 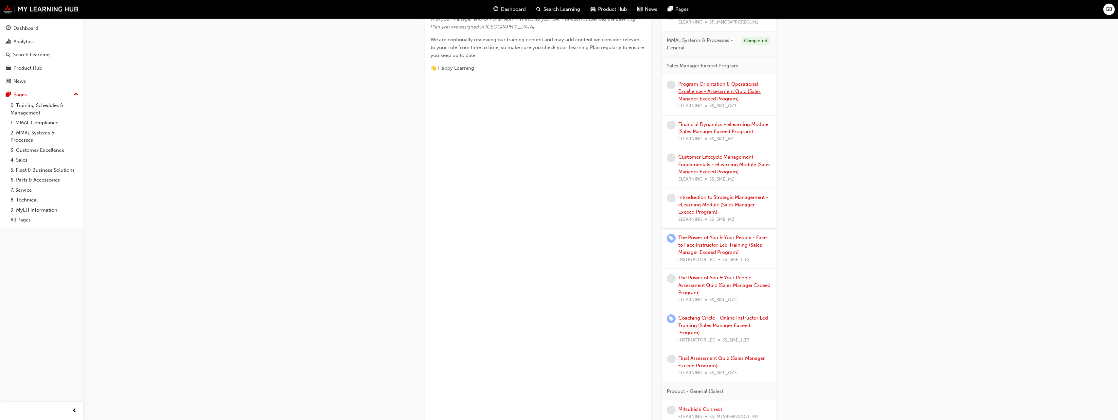 I want to click on a: car-iconProduct Hub, so click(x=609, y=9).